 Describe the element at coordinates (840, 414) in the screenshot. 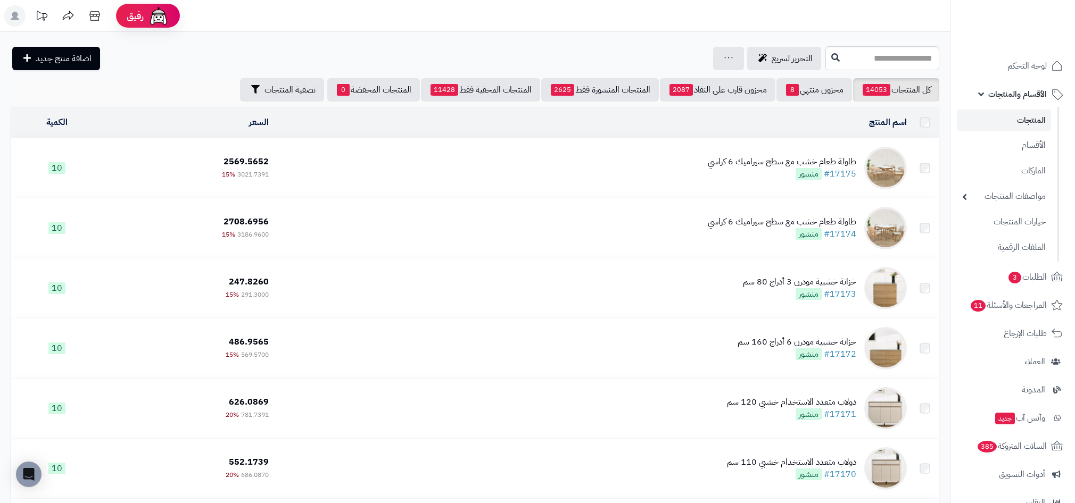

I see `a: #17171` at that location.